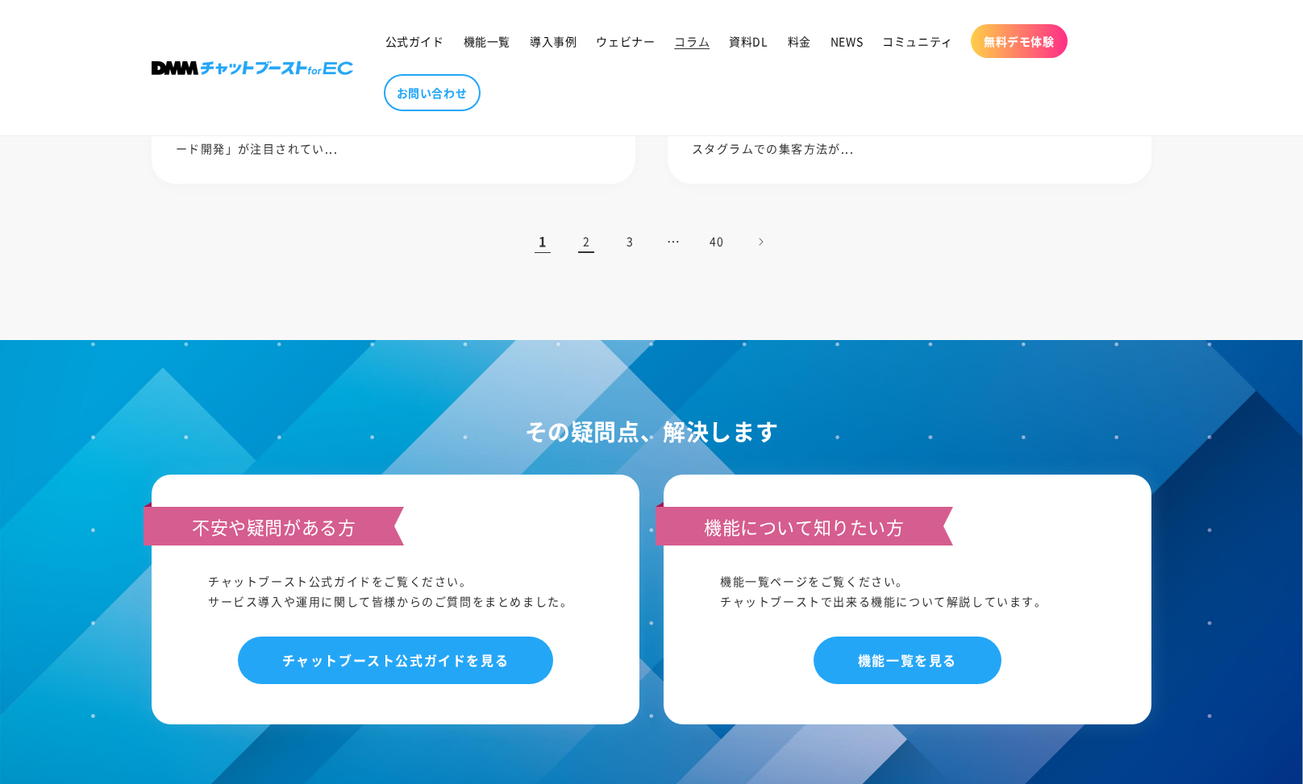  What do you see at coordinates (917, 41) in the screenshot?
I see `a: コミュニティ` at bounding box center [917, 41].